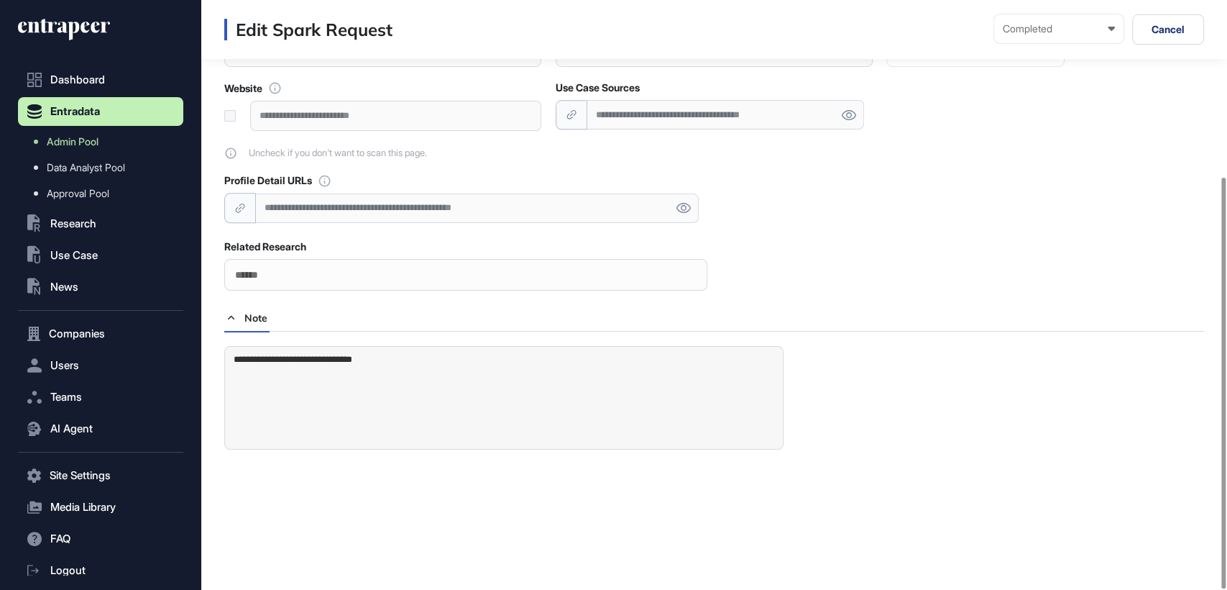 The width and height of the screenshot is (1227, 590). I want to click on span: AI Agent, so click(71, 428).